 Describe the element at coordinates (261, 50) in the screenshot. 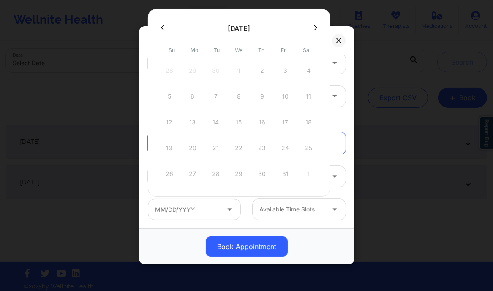

I see `abbr: Thursday` at that location.